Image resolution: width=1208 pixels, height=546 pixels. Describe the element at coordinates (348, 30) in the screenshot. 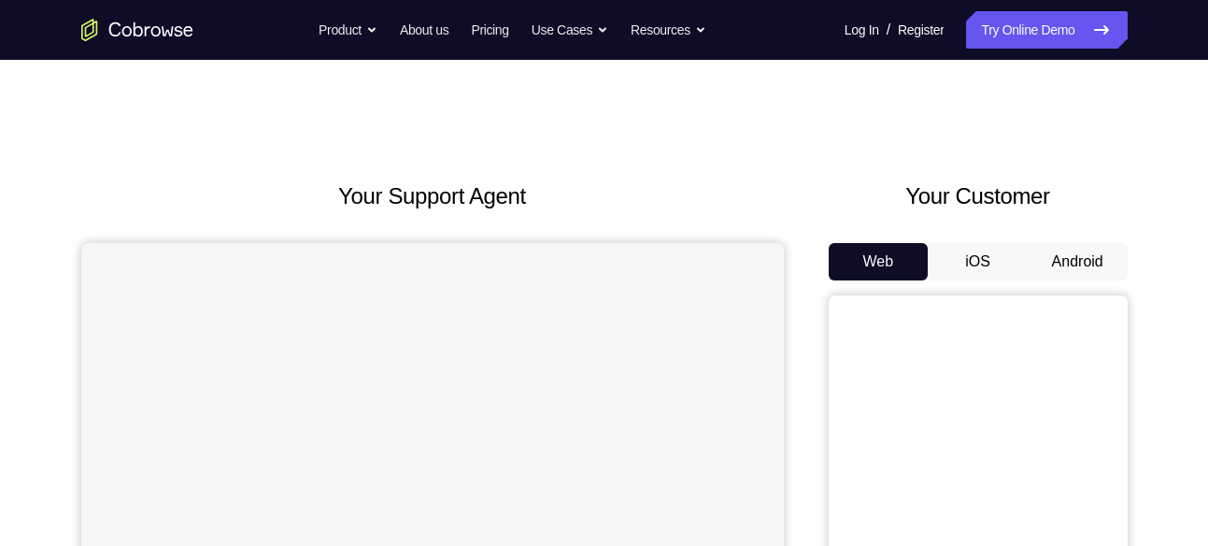

I see `button: Product` at that location.